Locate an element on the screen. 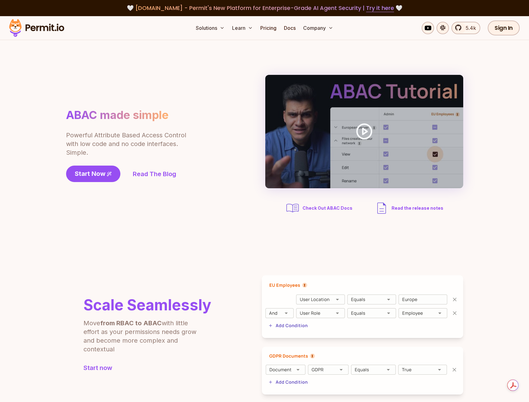 The height and width of the screenshot is (402, 529). a: 5.4k is located at coordinates (466, 28).